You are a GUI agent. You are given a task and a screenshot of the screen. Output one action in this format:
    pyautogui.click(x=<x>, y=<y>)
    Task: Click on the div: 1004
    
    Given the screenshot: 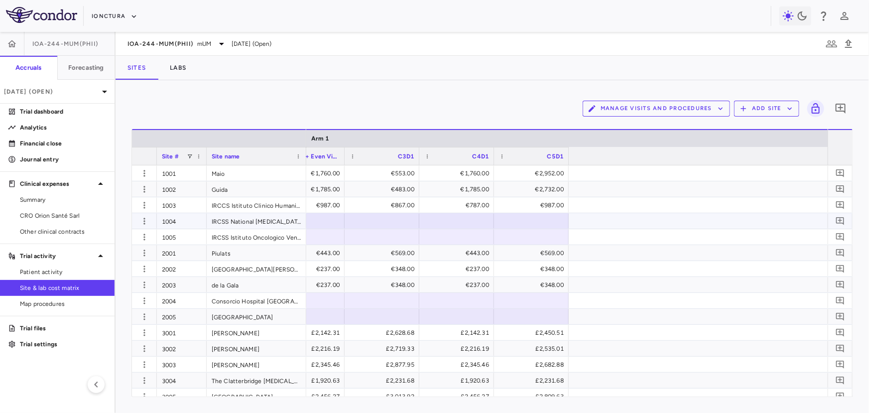 What is the action you would take?
    pyautogui.click(x=182, y=221)
    